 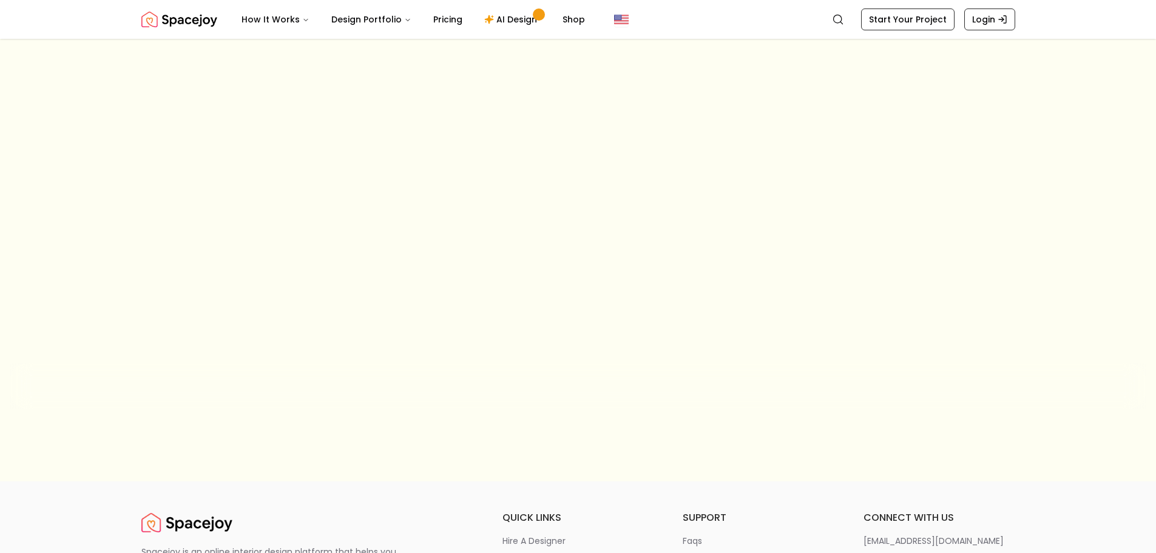 What do you see at coordinates (939, 517) in the screenshot?
I see `h6: connect with us` at bounding box center [939, 517].